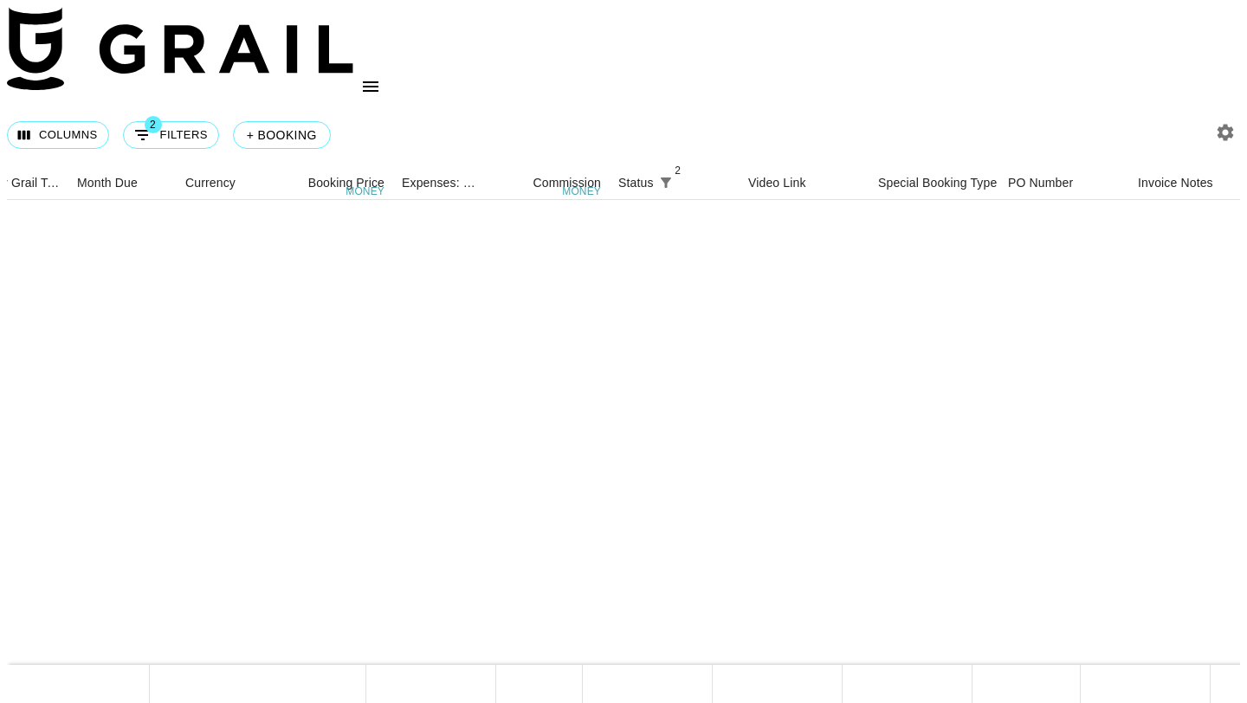 Image resolution: width=1247 pixels, height=703 pixels. Describe the element at coordinates (1175, 183) in the screenshot. I see `div: Invoice Notes` at that location.